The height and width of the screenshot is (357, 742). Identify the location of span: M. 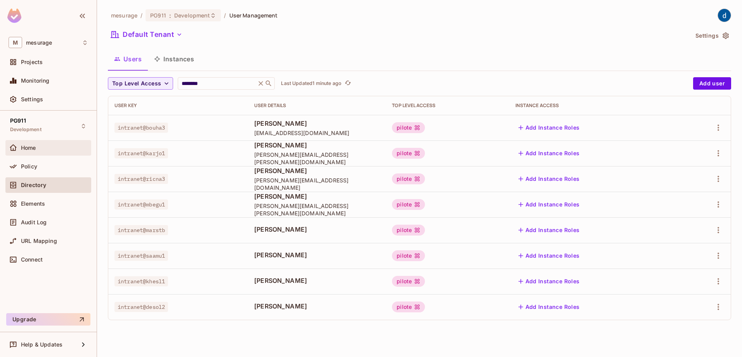
(15, 42).